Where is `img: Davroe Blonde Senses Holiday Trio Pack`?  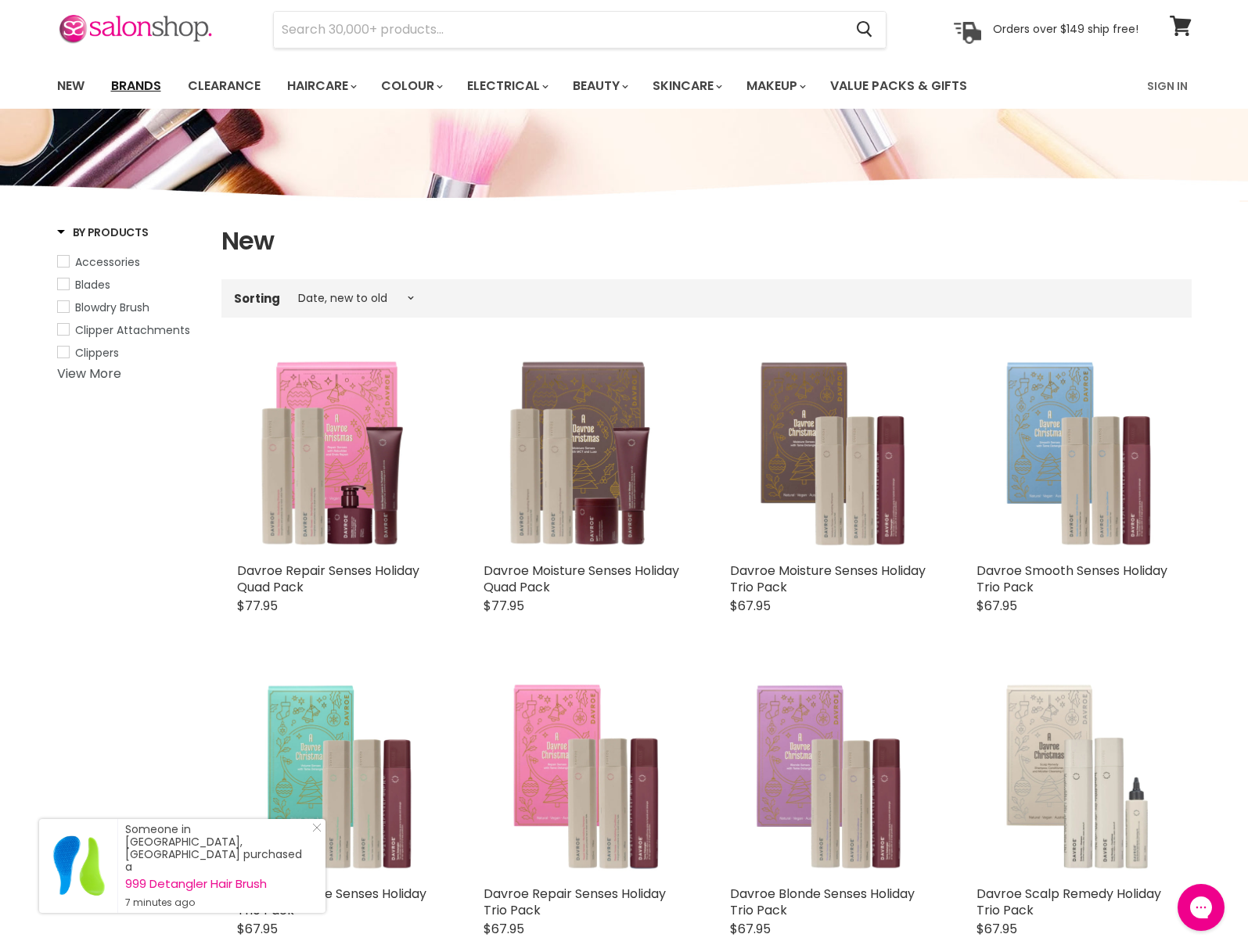 img: Davroe Blonde Senses Holiday Trio Pack is located at coordinates (829, 778).